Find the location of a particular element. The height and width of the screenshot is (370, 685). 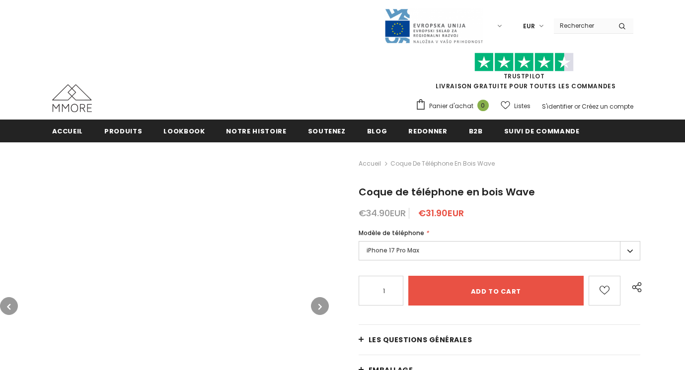

a: Listes is located at coordinates (515, 106).